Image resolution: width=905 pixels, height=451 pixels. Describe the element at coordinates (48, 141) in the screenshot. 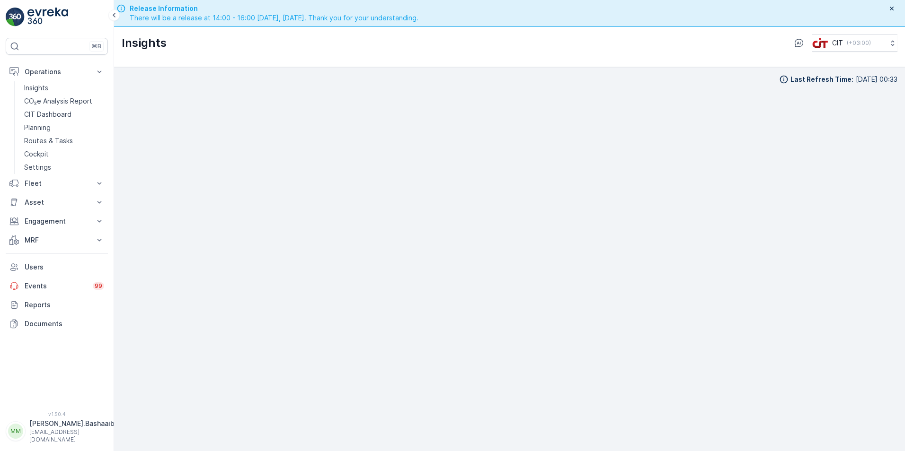

I see `p: Routes & Tasks` at that location.